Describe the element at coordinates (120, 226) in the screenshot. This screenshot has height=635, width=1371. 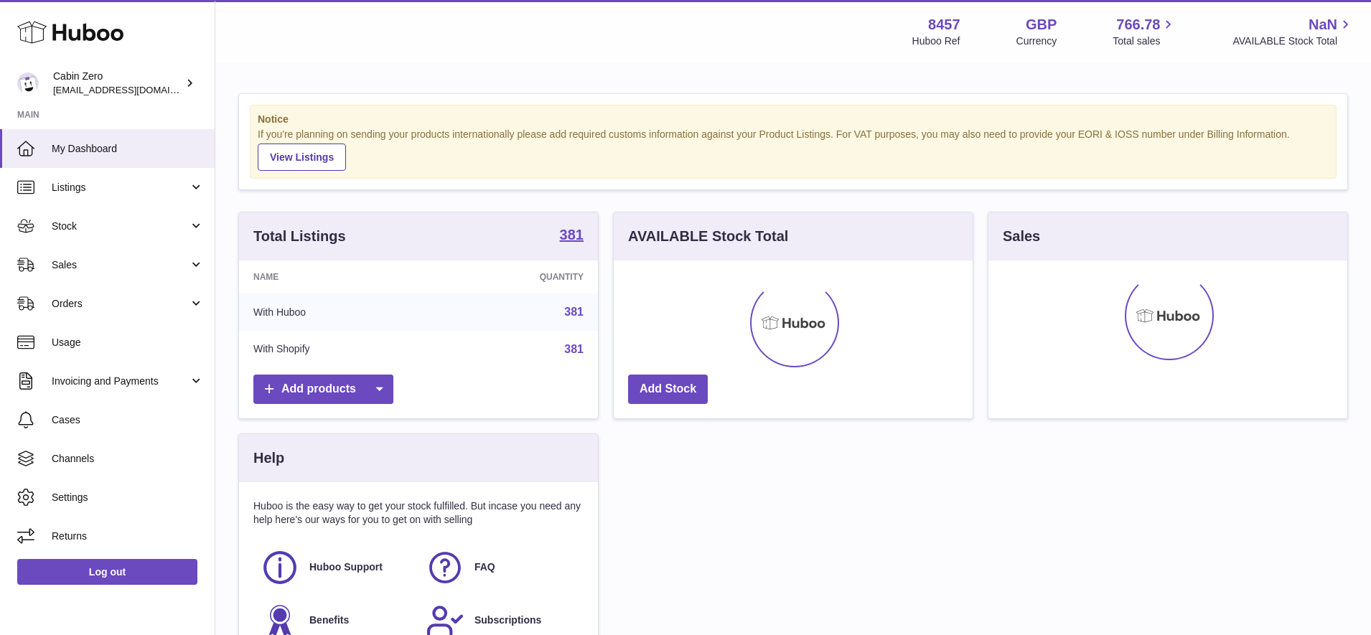
I see `span: Stock` at that location.